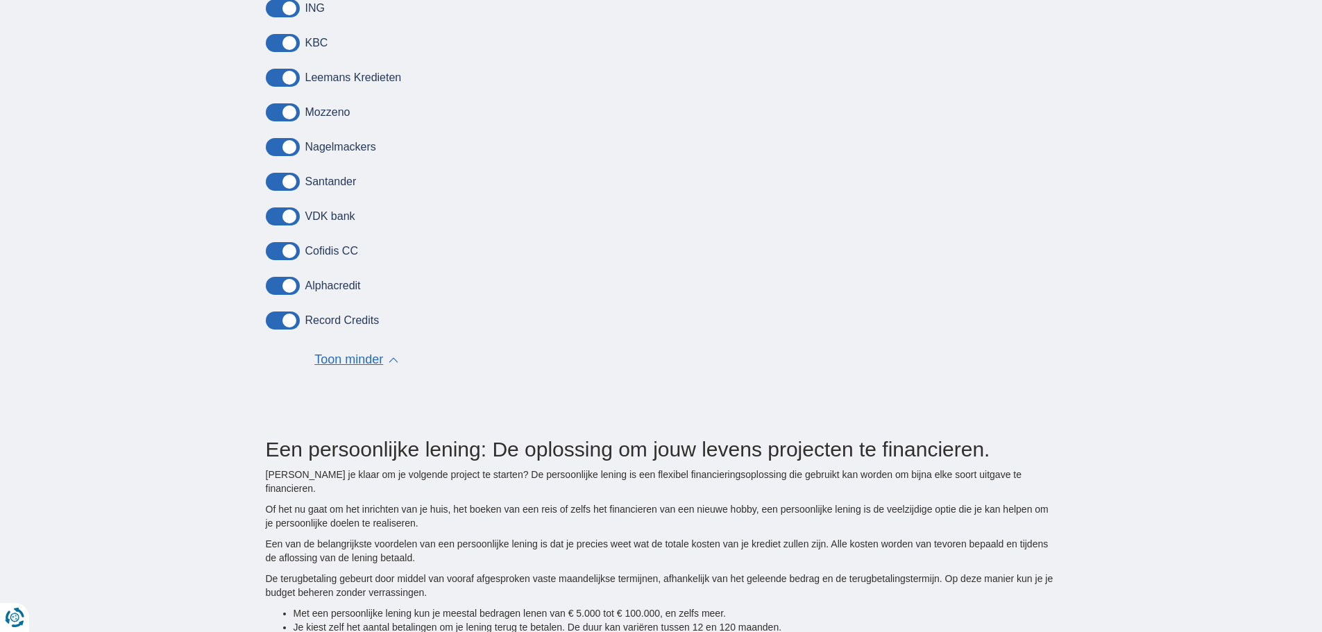  What do you see at coordinates (331, 182) in the screenshot?
I see `label: Santander` at bounding box center [331, 182].